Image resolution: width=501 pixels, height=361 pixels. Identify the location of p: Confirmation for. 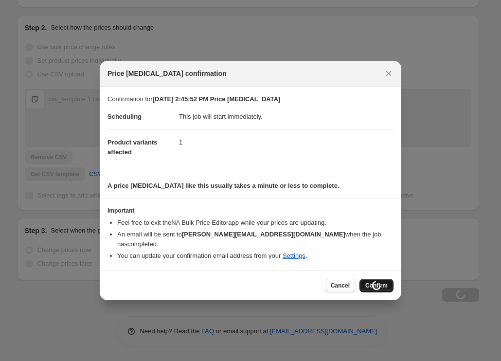
(251, 99).